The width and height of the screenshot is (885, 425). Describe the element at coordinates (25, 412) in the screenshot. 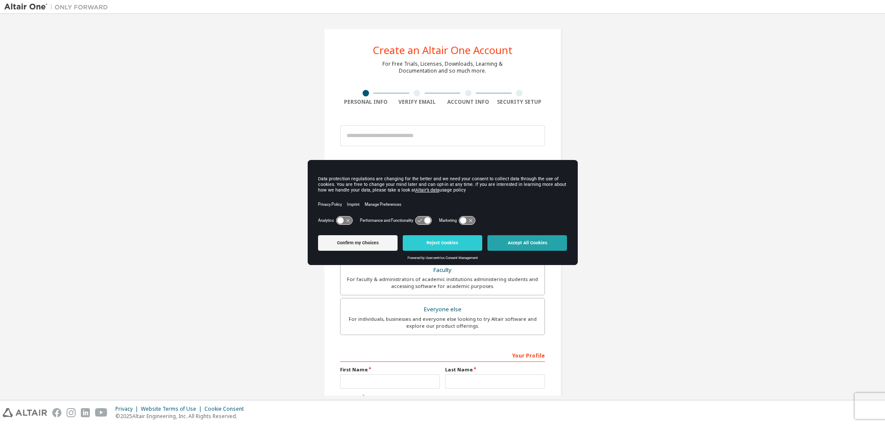

I see `img: altair_logo.svg` at that location.